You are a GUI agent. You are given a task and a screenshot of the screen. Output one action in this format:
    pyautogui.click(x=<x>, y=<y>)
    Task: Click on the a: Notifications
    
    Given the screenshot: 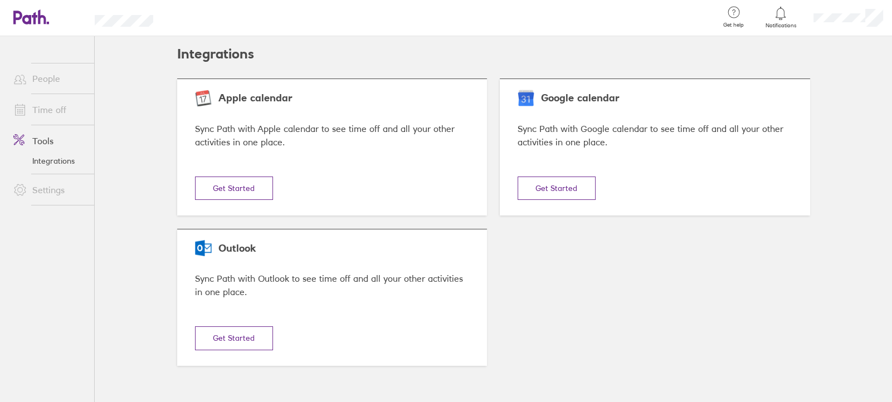 What is the action you would take?
    pyautogui.click(x=781, y=17)
    